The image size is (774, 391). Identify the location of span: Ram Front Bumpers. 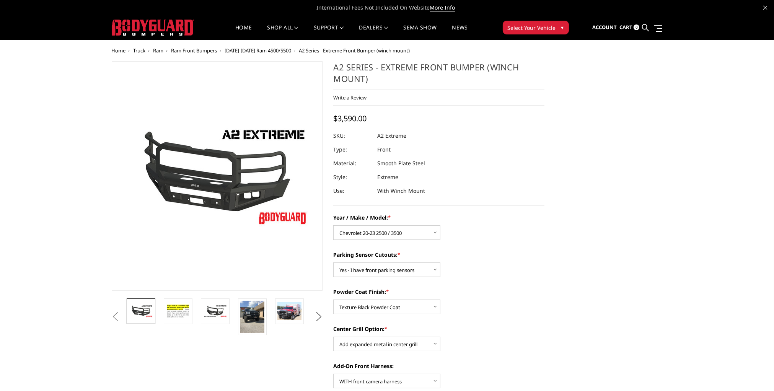
(194, 51).